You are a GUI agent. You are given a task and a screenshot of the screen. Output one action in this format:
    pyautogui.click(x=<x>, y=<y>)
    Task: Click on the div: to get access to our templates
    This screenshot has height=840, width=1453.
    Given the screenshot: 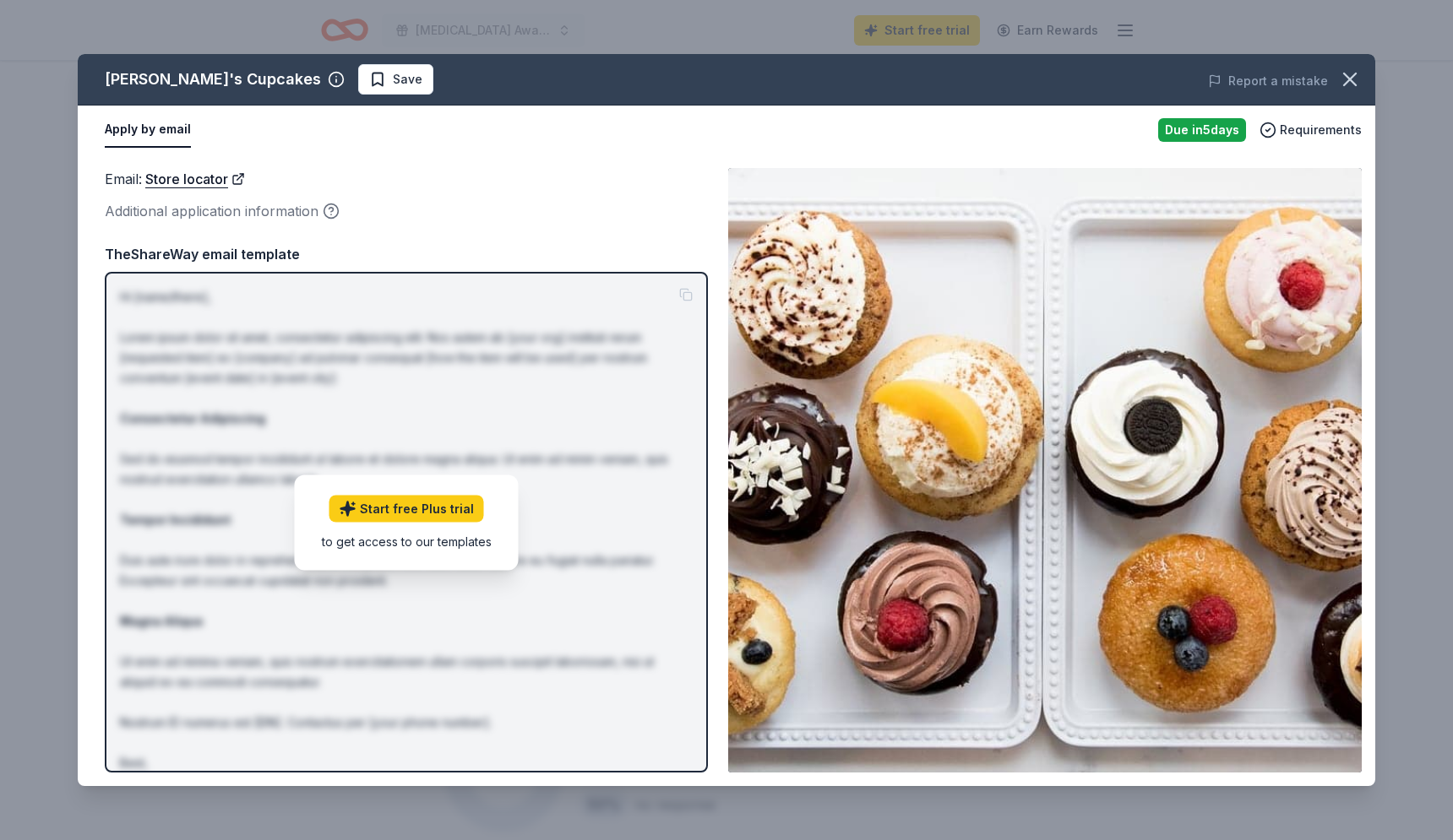 What is the action you would take?
    pyautogui.click(x=406, y=541)
    